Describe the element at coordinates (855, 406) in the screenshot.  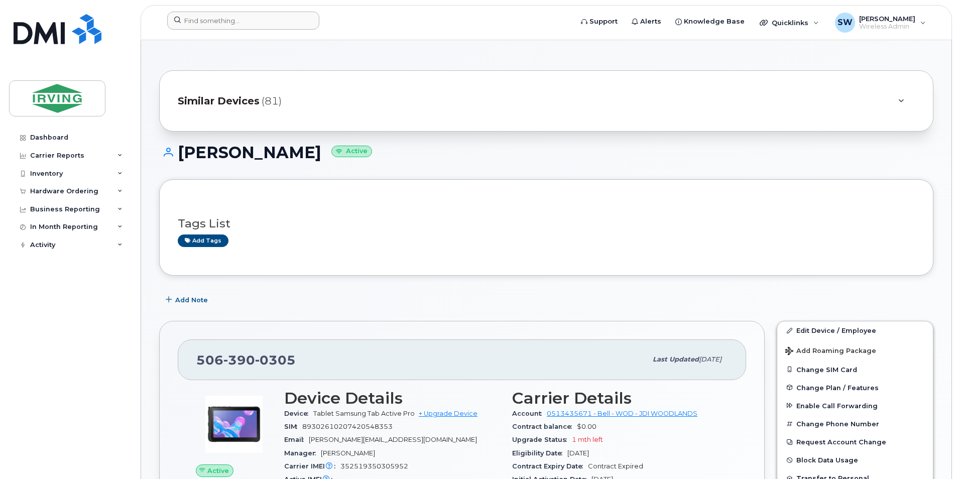
I see `button: Enable Call Forwarding` at that location.